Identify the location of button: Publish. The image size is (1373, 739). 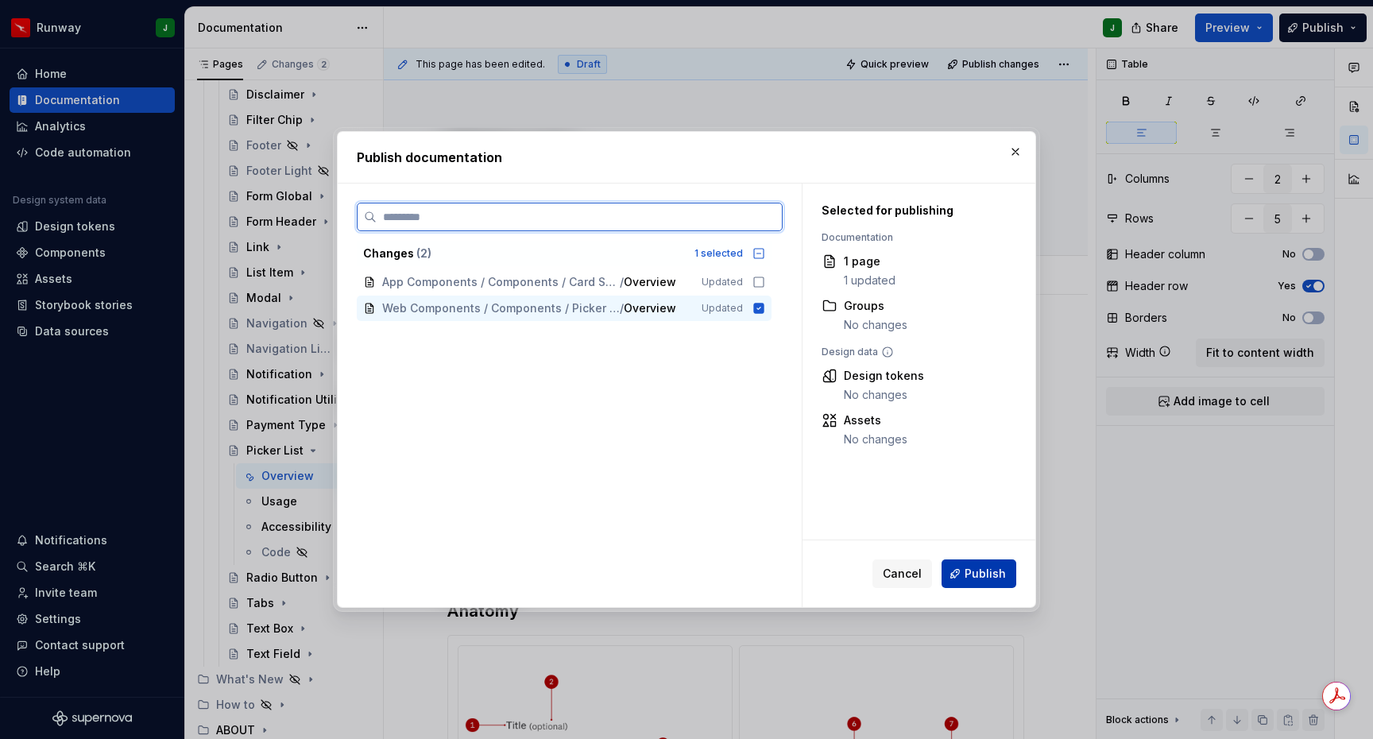
(979, 574).